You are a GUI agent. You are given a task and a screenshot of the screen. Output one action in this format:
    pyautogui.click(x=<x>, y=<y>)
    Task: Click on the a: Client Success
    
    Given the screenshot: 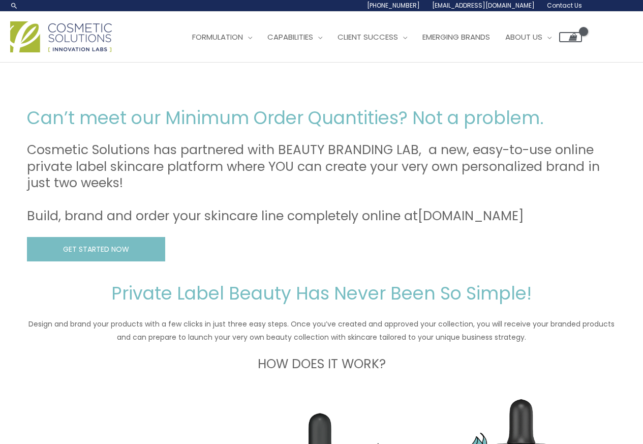 What is the action you would take?
    pyautogui.click(x=372, y=37)
    